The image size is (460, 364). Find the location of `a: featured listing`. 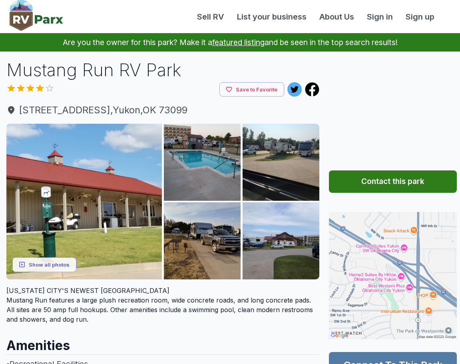

a: featured listing is located at coordinates (238, 42).